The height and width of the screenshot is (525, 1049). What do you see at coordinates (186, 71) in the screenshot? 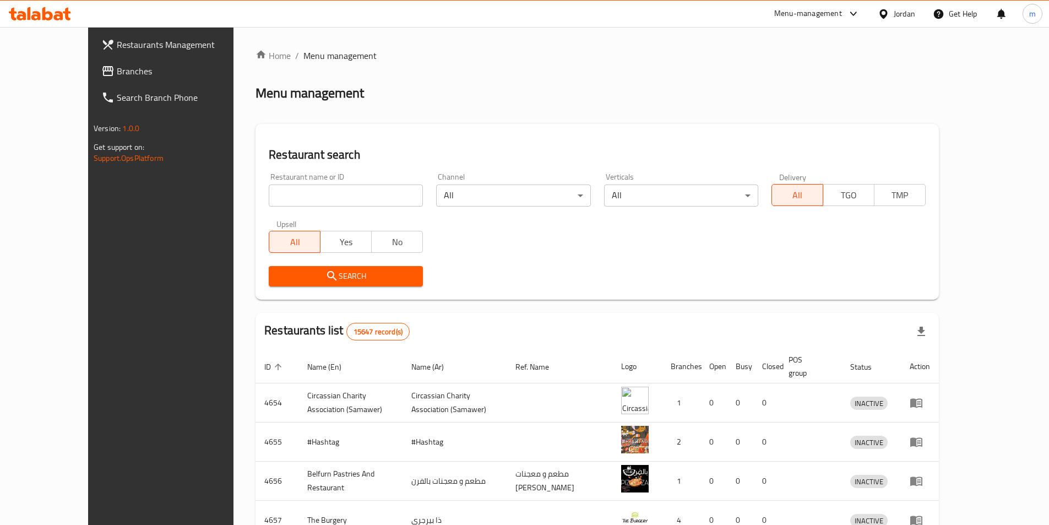
I see `span: Branches` at bounding box center [186, 71].